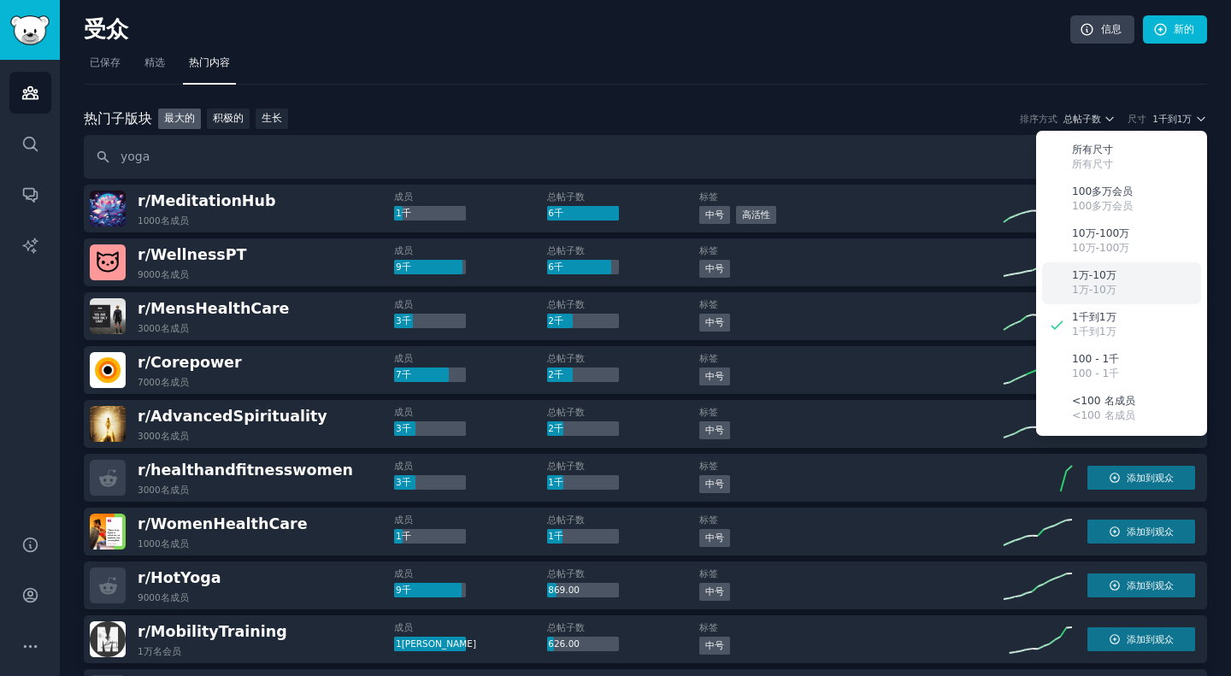 This screenshot has height=676, width=1231. What do you see at coordinates (108, 532) in the screenshot?
I see `img: 女性保健` at bounding box center [108, 532].